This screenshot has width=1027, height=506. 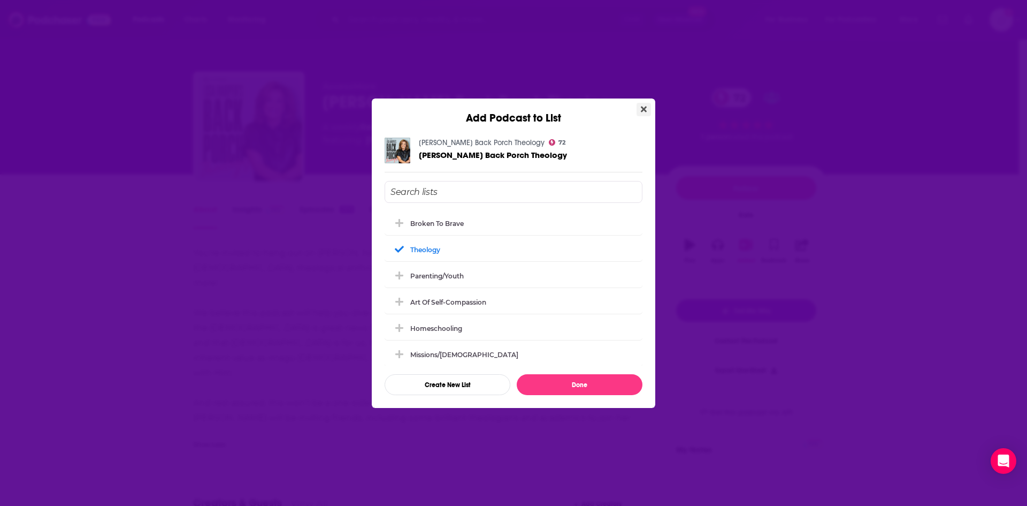 What do you see at coordinates (514, 288) in the screenshot?
I see `div: Add Podcast To List` at bounding box center [514, 288].